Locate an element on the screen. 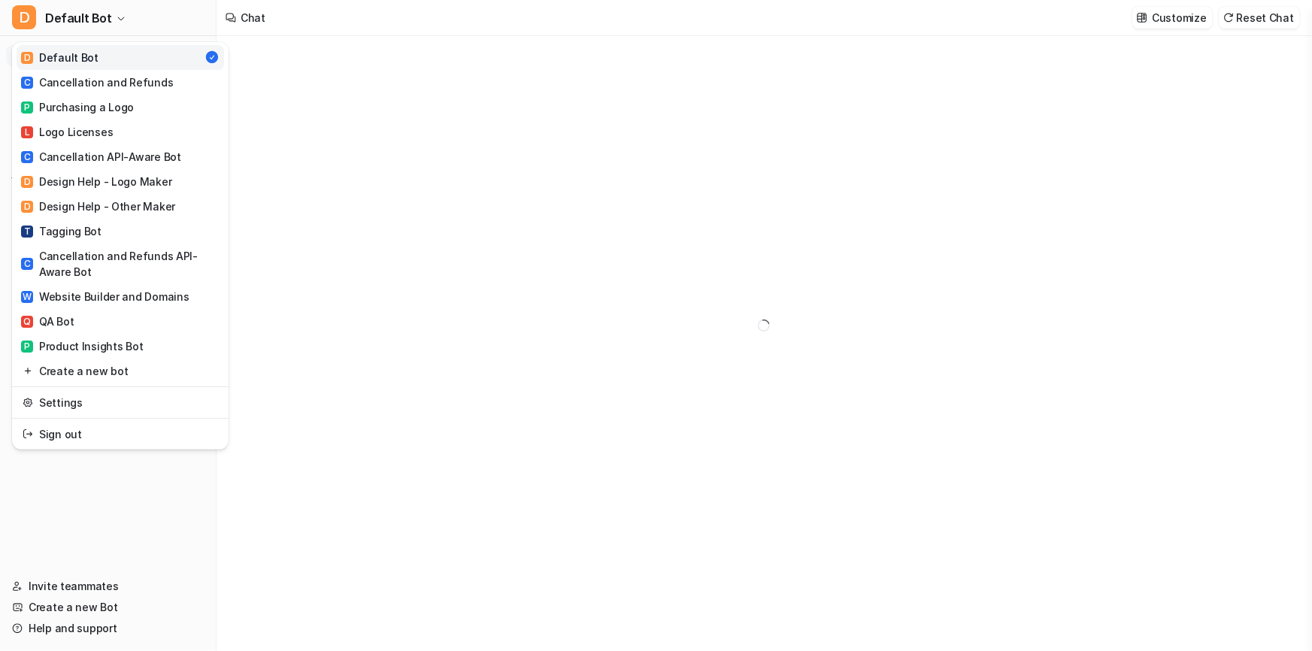  span: W is located at coordinates (27, 297).